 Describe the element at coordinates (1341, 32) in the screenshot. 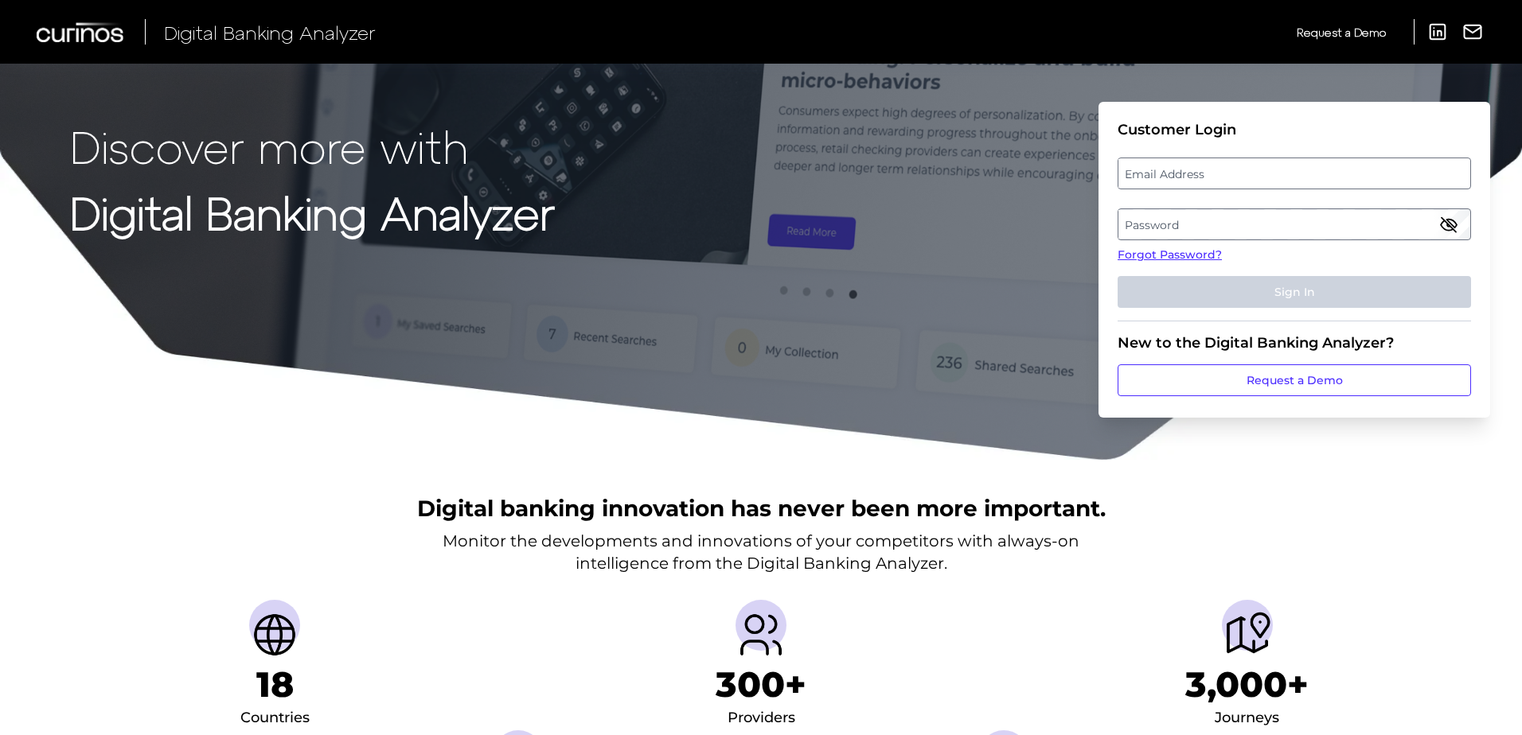

I see `span: Request a Demo` at that location.